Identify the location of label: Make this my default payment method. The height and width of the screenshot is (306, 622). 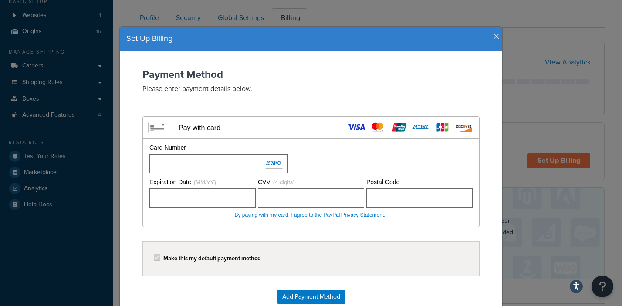
(212, 258).